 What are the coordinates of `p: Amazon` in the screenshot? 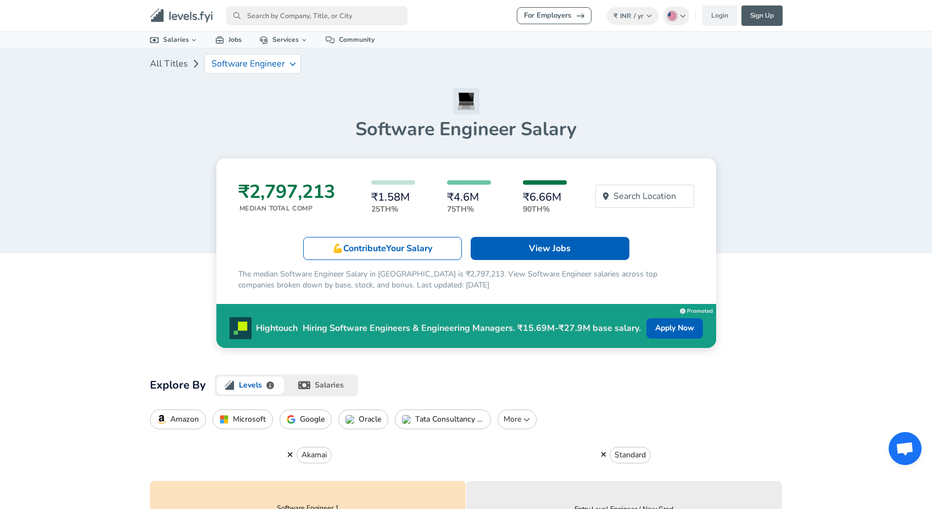 It's located at (185, 419).